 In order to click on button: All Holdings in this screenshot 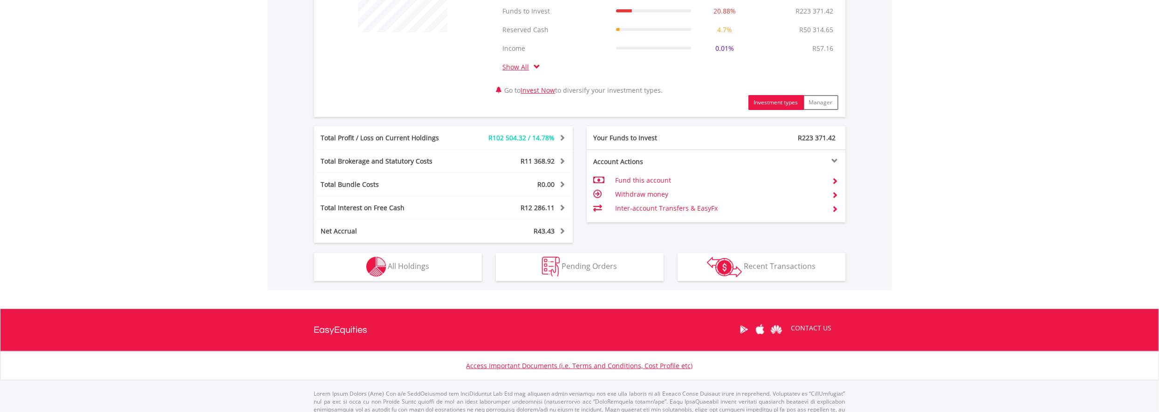, I will do `click(398, 267)`.